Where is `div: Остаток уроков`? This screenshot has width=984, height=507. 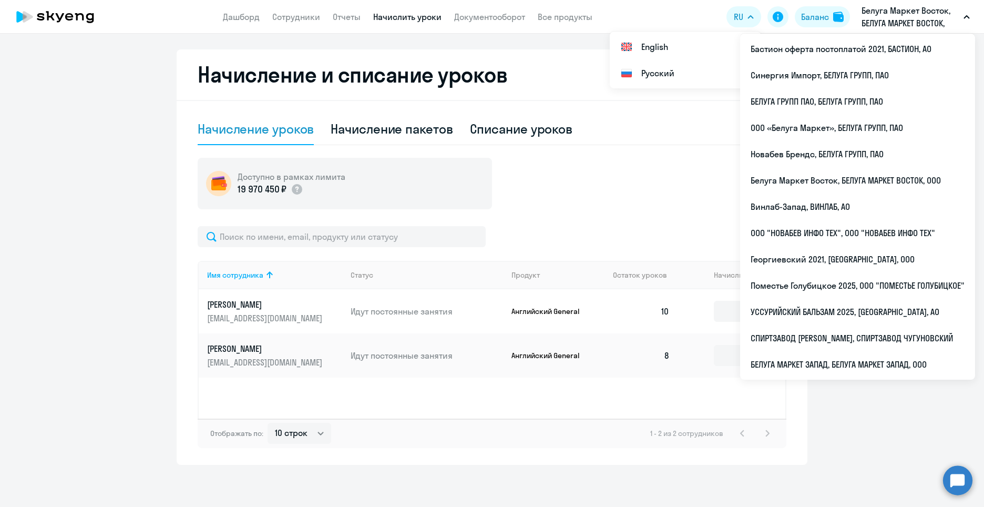
div: Остаток уроков is located at coordinates (646, 275).